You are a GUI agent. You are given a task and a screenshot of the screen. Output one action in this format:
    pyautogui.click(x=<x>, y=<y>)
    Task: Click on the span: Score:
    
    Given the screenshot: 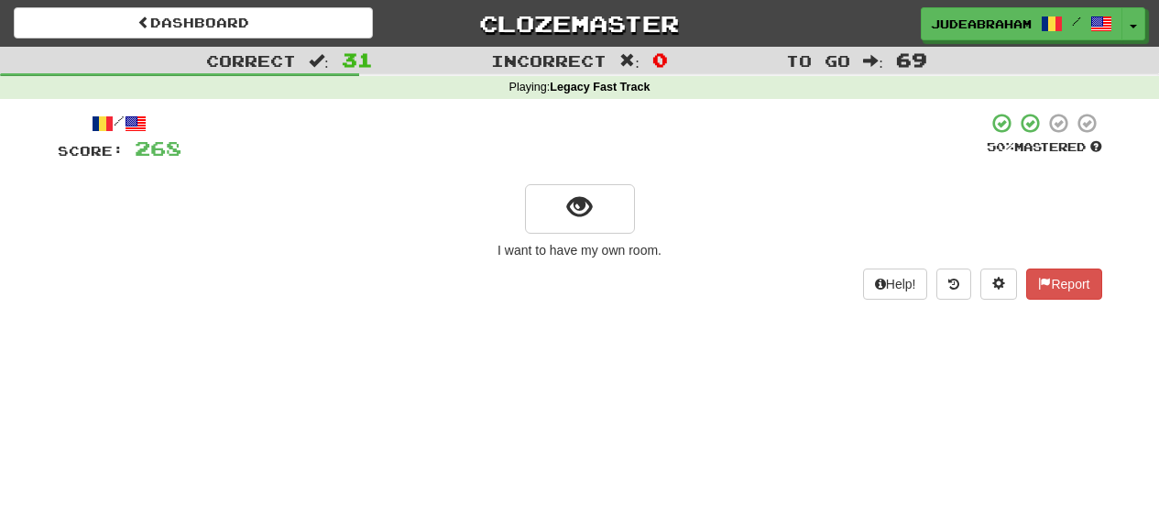 What is the action you would take?
    pyautogui.click(x=91, y=150)
    